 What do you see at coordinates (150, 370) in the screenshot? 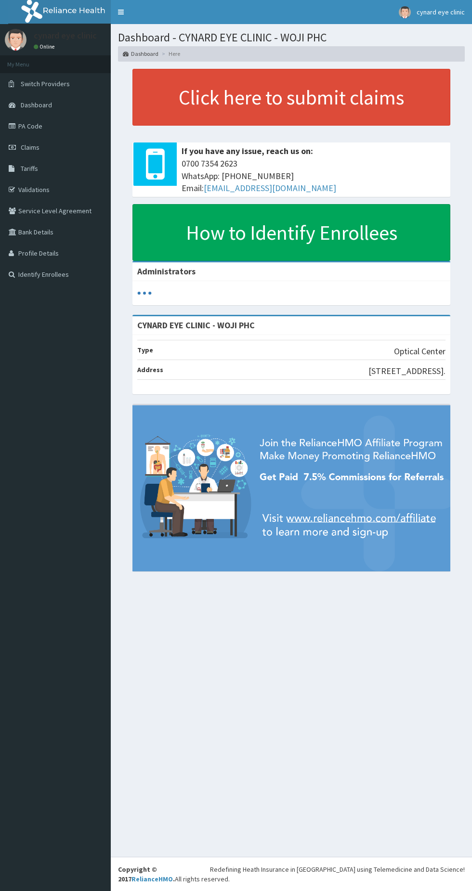
I see `b: Address` at bounding box center [150, 370].